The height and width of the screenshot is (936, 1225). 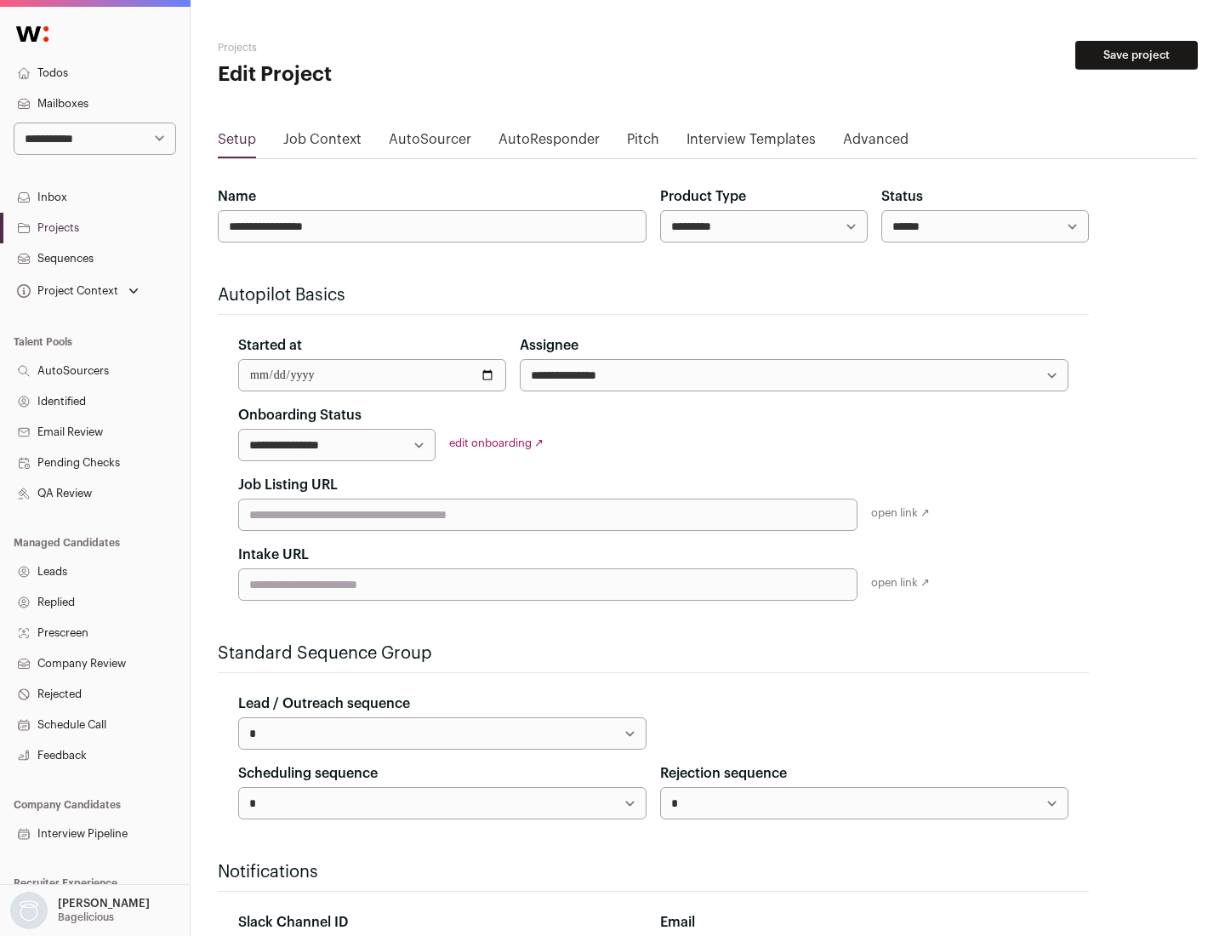 What do you see at coordinates (322, 143) in the screenshot?
I see `a: Job Context` at bounding box center [322, 143].